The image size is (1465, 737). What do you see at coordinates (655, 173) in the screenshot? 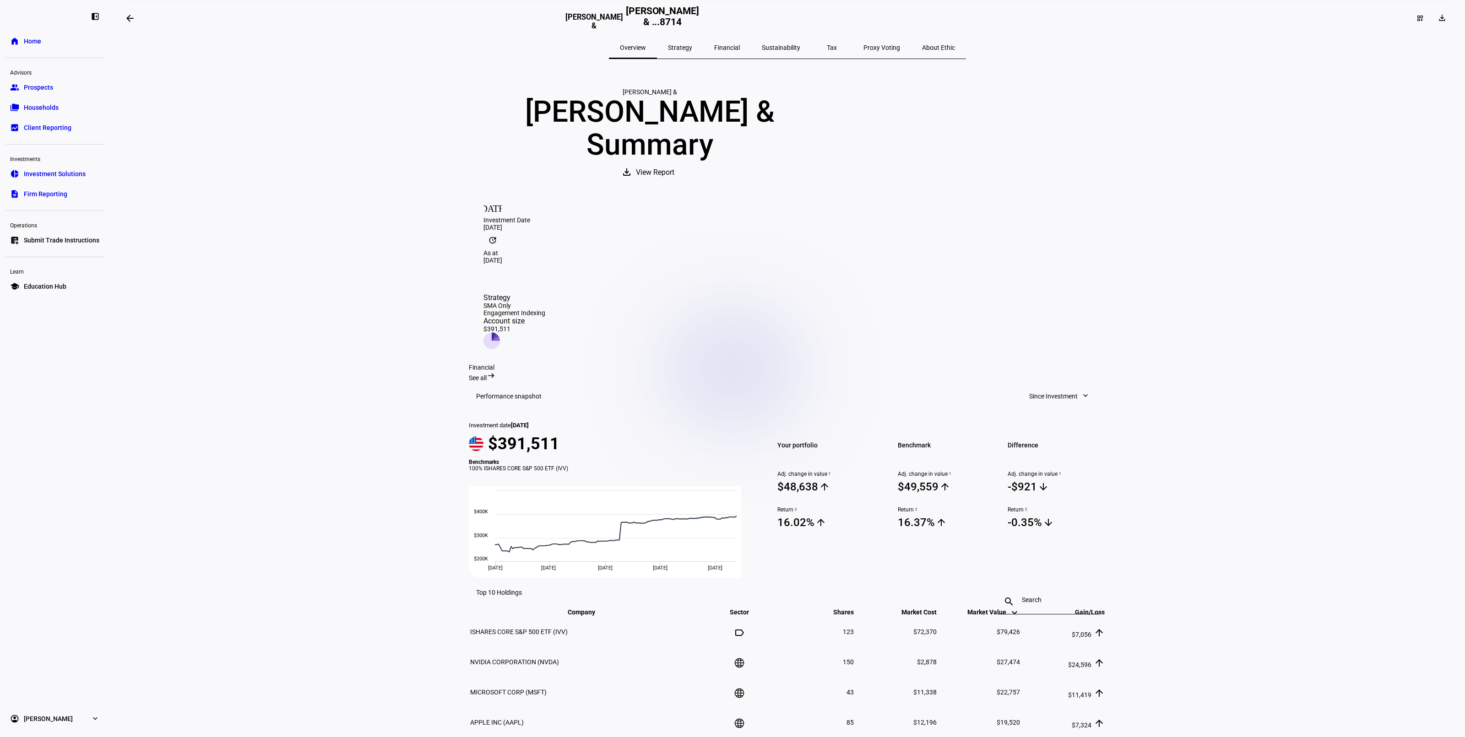
I see `span: View Report` at bounding box center [655, 173].